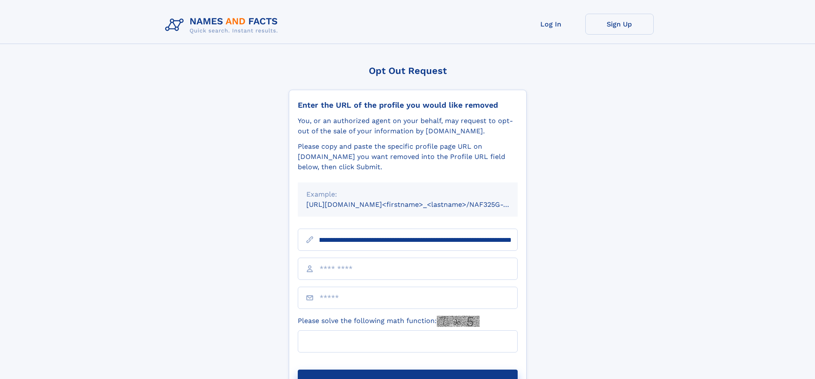 The width and height of the screenshot is (815, 379). Describe the element at coordinates (408, 105) in the screenshot. I see `div: Enter the URL of the profile you would like removed` at that location.